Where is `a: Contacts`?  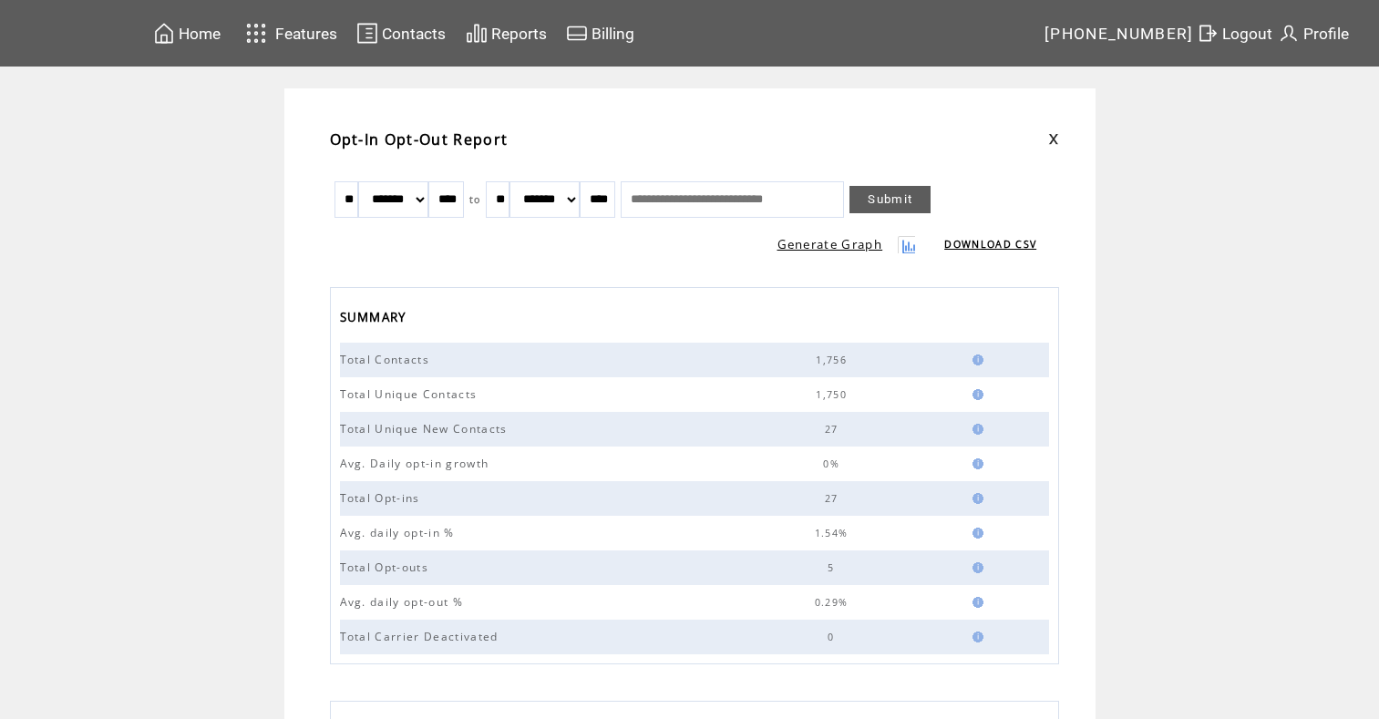 a: Contacts is located at coordinates (401, 33).